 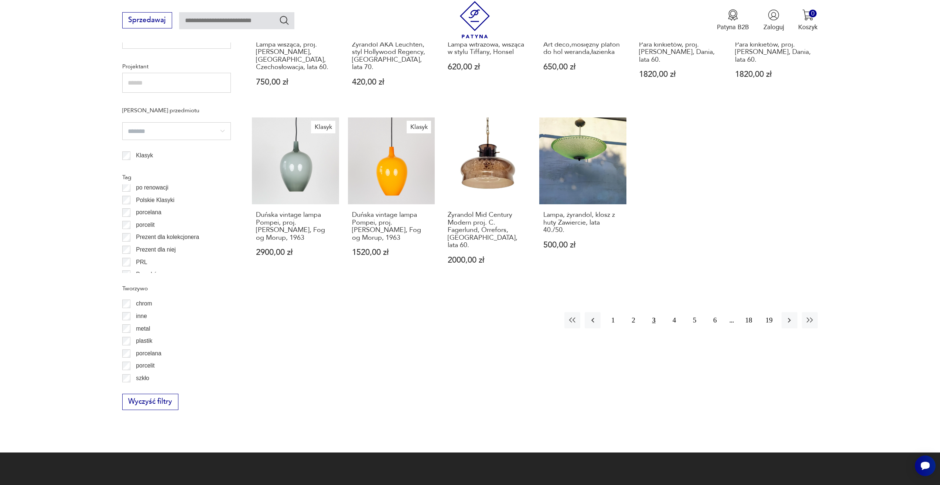 I want to click on button: 18, so click(x=748, y=320).